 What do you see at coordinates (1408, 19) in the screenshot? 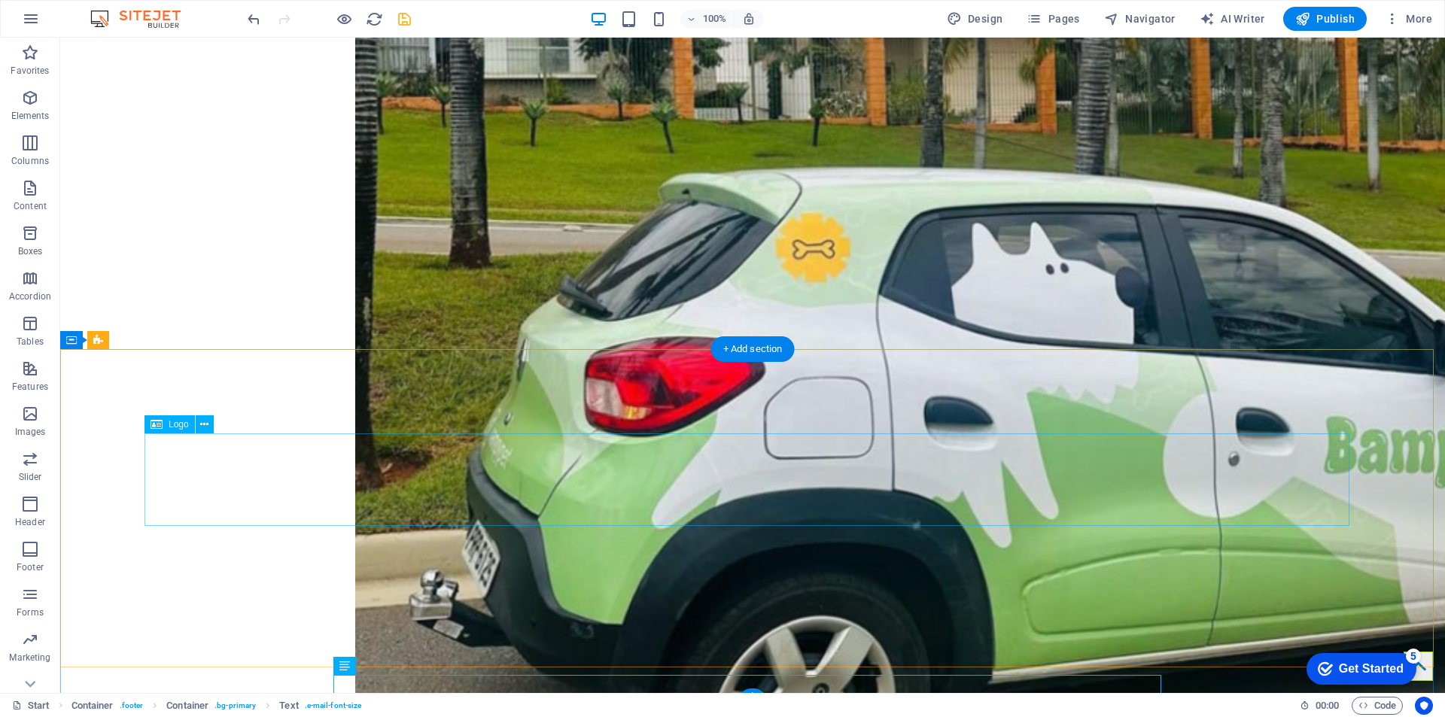
I see `button: More` at bounding box center [1408, 19].